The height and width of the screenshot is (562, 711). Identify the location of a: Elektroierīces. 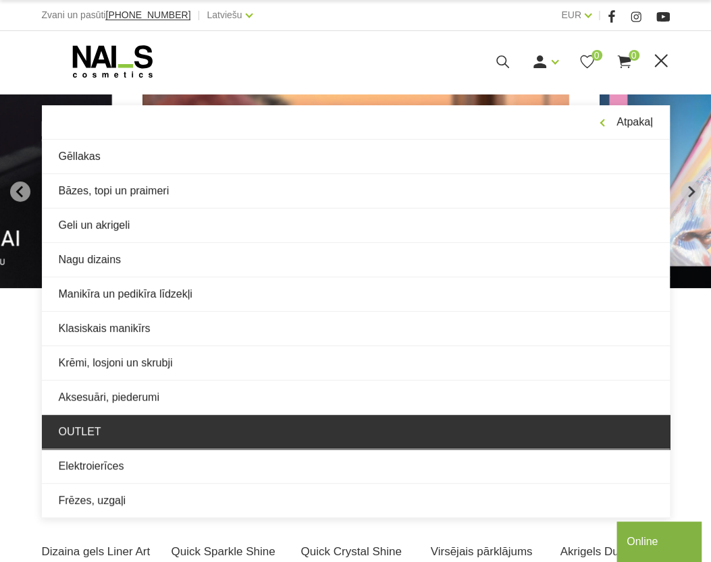
(356, 466).